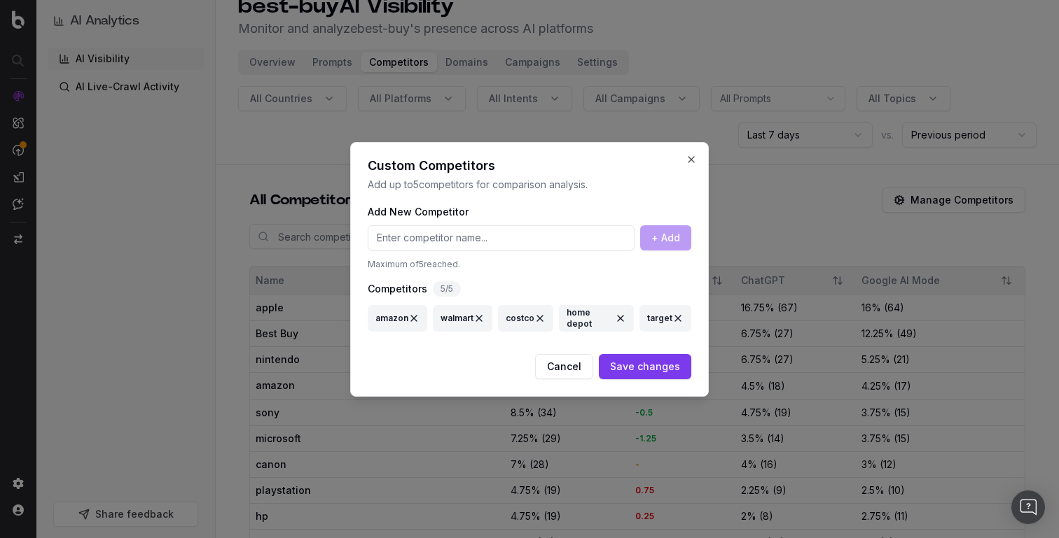 The width and height of the screenshot is (1059, 538). I want to click on div: amazon, so click(397, 319).